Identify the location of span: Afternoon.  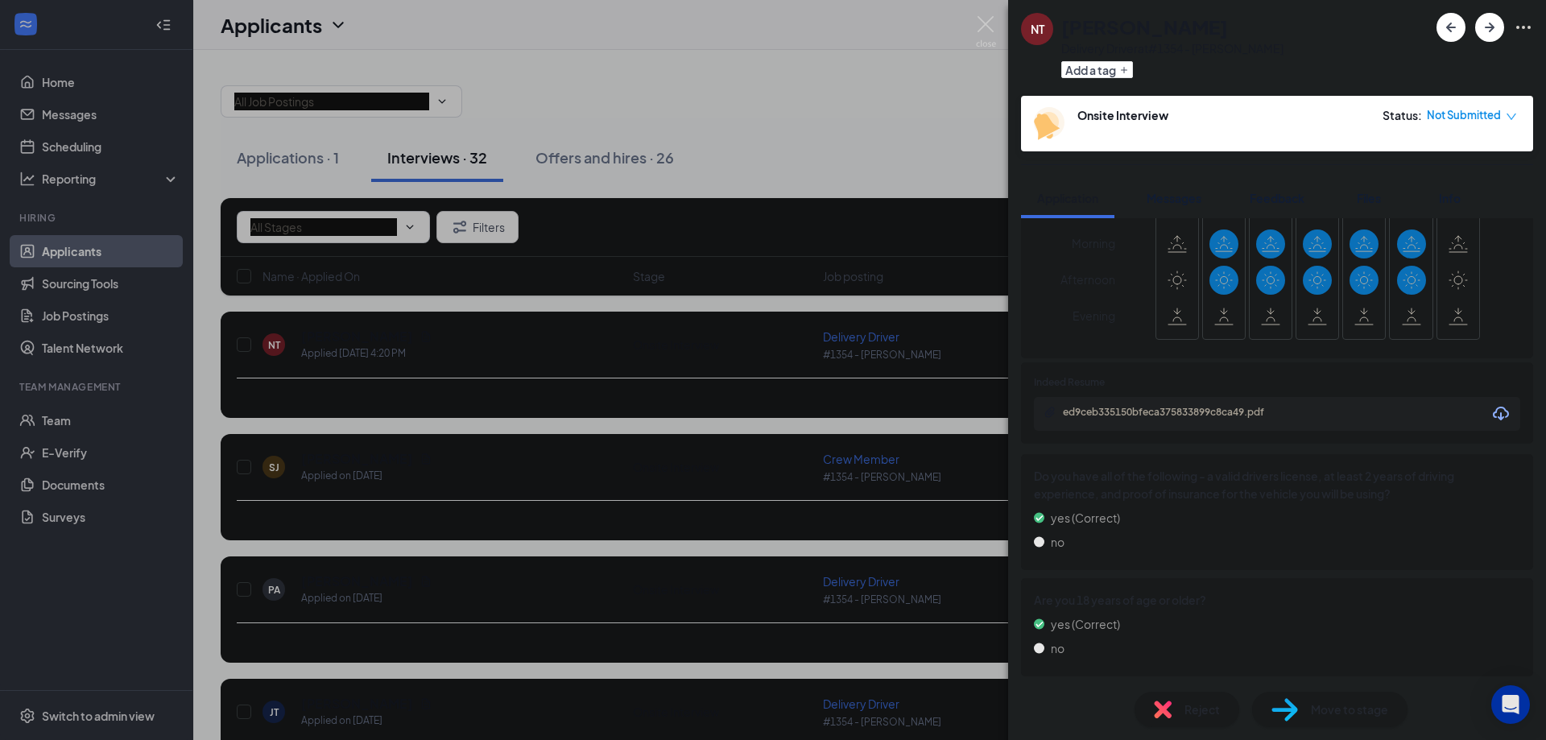
(1088, 279).